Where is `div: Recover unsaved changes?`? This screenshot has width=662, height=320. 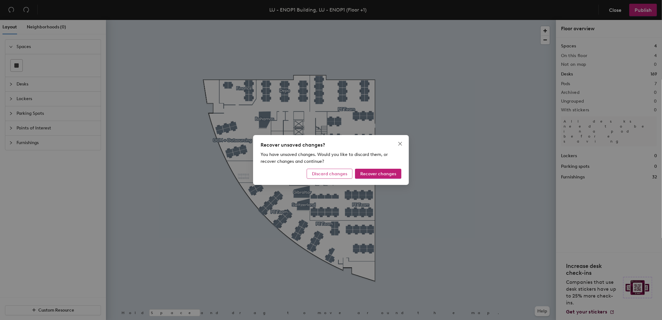
div: Recover unsaved changes? is located at coordinates (331, 145).